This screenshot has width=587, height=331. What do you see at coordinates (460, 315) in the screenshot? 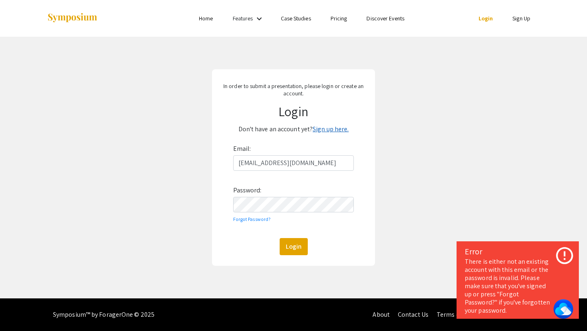
I see `a: Terms of Service` at bounding box center [460, 315].